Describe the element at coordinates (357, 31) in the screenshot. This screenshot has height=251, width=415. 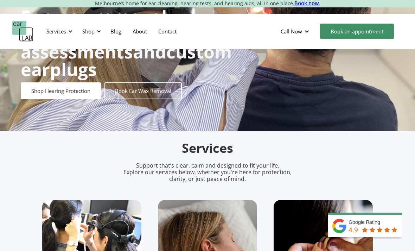
I see `a: Book an appointment` at that location.